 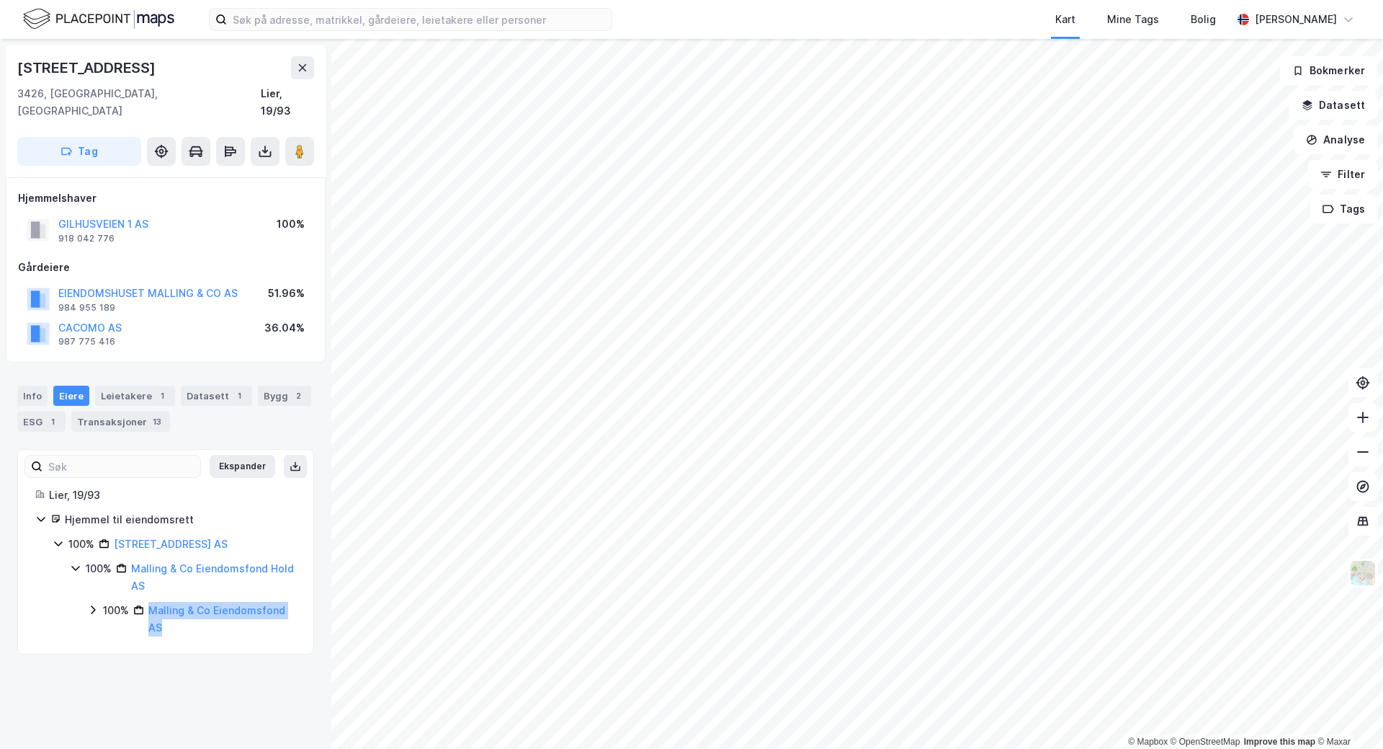 I want to click on a: Mapbox, so click(x=1148, y=741).